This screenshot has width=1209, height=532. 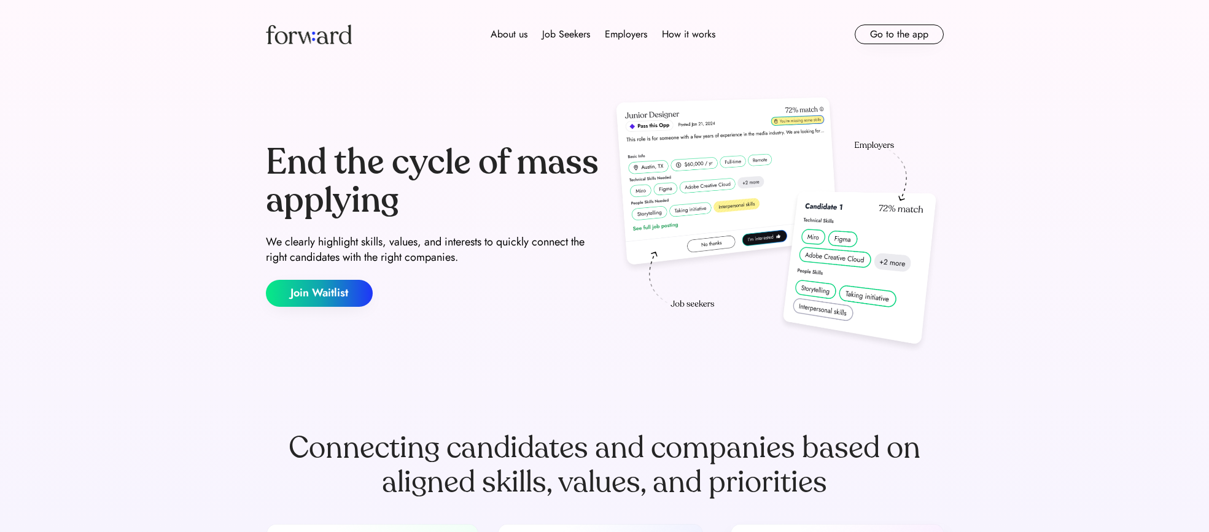 I want to click on img: Forward logo, so click(x=309, y=34).